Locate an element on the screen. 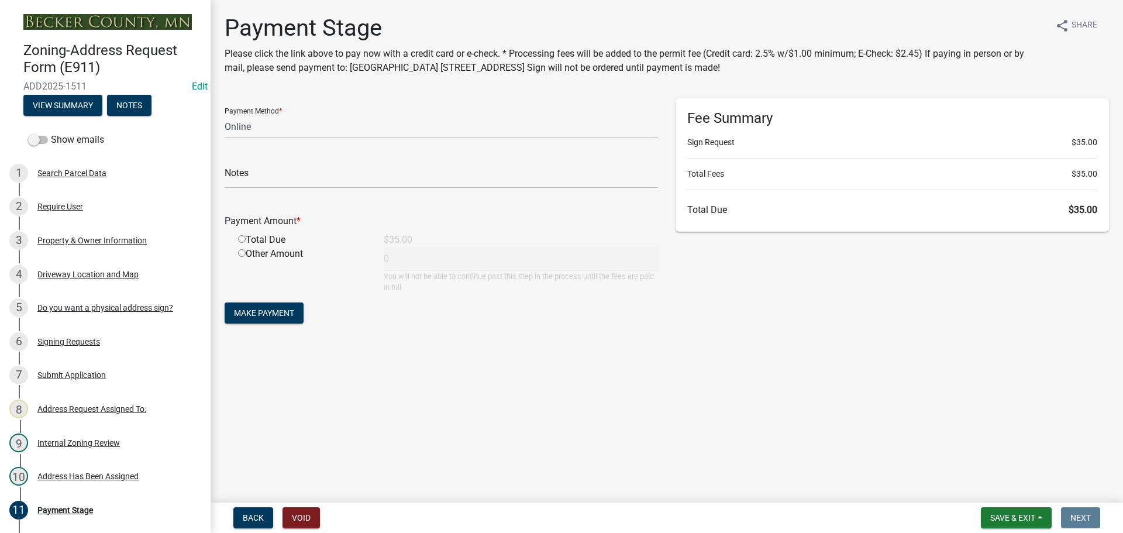 The width and height of the screenshot is (1123, 533). span: Next is located at coordinates (1080, 517).